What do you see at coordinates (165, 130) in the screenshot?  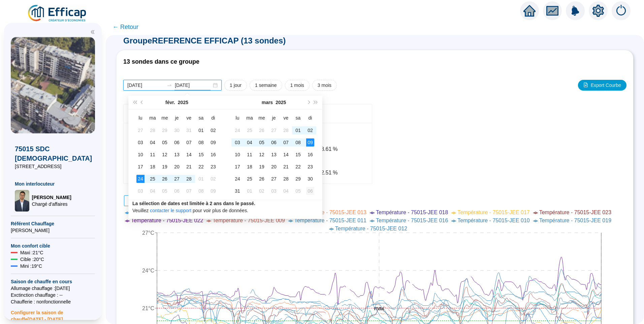 I see `td: 2025-01-29` at bounding box center [165, 130].